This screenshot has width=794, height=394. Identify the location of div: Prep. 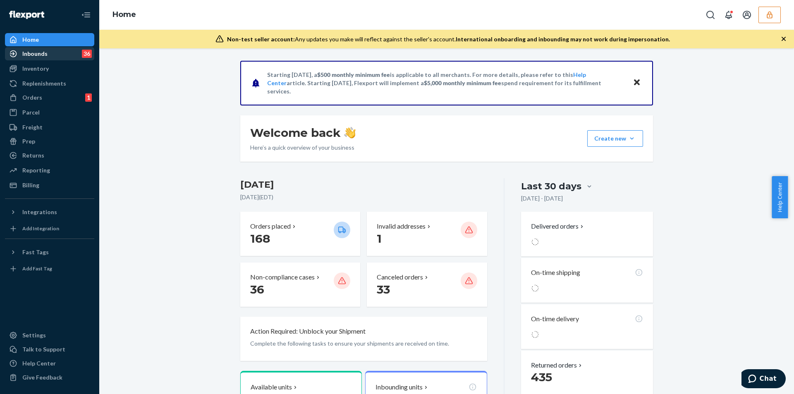
(29, 141).